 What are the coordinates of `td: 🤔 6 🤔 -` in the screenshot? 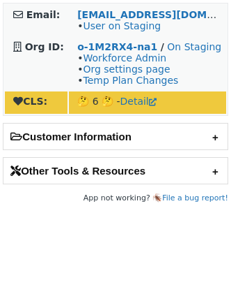 It's located at (148, 102).